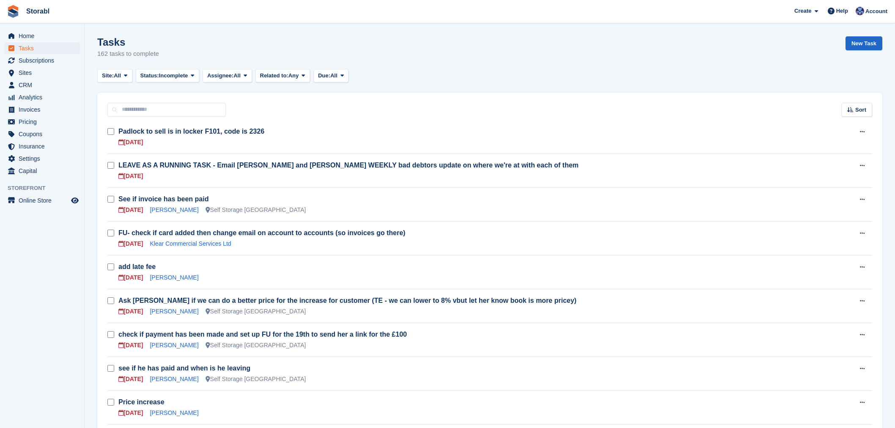  Describe the element at coordinates (44, 146) in the screenshot. I see `span: Insurance` at that location.